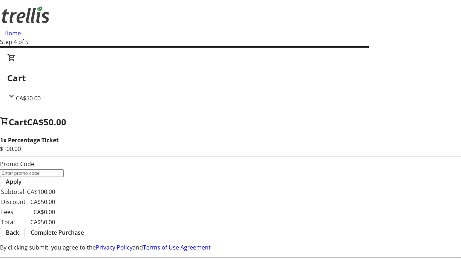 This screenshot has height=260, width=461. I want to click on button: Complete Purchase, so click(57, 232).